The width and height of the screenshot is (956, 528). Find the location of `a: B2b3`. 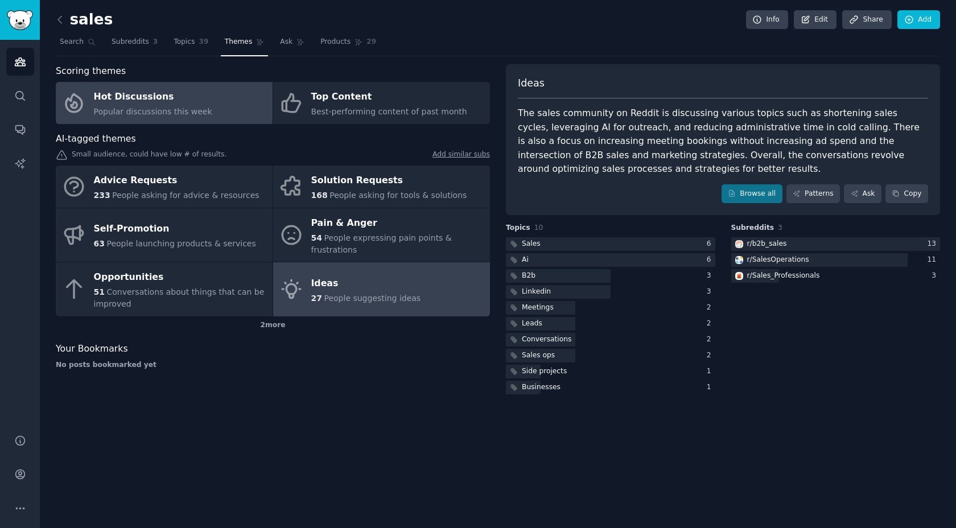

a: B2b3 is located at coordinates (611, 276).